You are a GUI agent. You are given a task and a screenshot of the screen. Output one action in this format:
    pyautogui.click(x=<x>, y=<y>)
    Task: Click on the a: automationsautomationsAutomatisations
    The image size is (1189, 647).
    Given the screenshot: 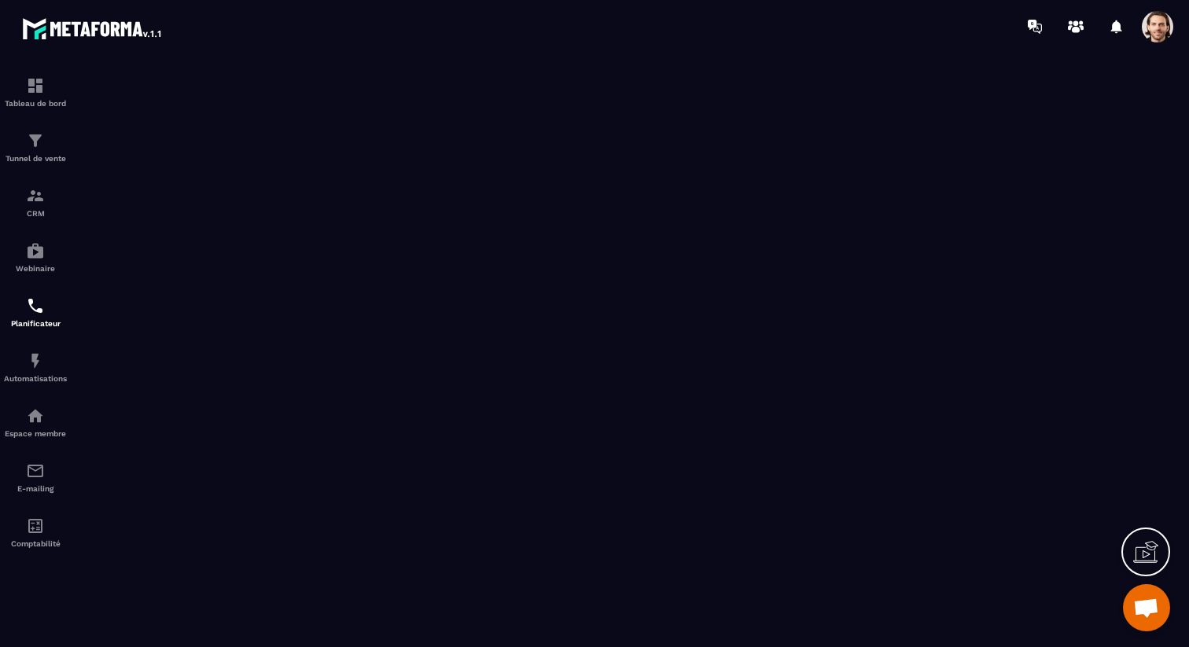 What is the action you would take?
    pyautogui.click(x=35, y=367)
    